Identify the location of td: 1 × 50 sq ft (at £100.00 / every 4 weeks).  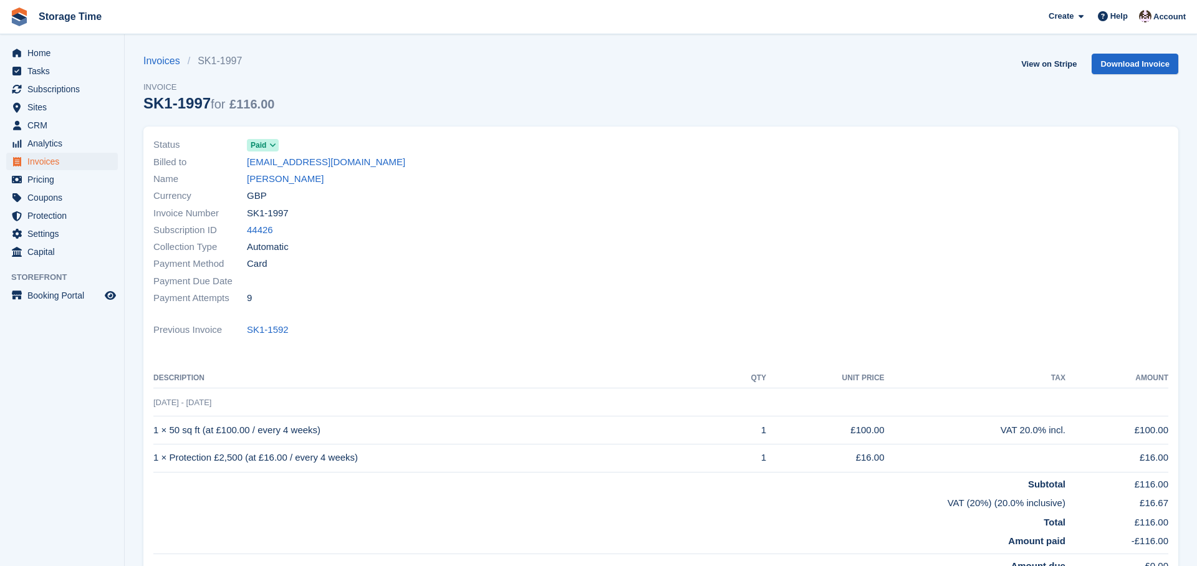
(438, 430).